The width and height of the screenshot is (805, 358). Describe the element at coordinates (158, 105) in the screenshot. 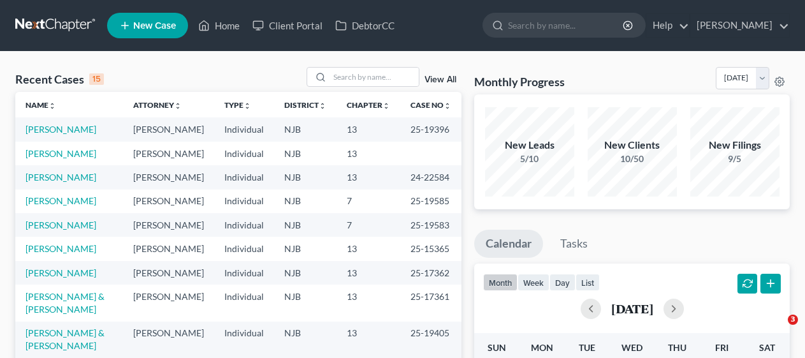

I see `a: Attorneyunfold_more` at that location.